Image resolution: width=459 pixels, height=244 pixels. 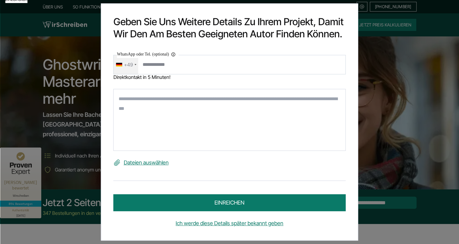 I want to click on label: Dateien auswählen, so click(x=230, y=163).